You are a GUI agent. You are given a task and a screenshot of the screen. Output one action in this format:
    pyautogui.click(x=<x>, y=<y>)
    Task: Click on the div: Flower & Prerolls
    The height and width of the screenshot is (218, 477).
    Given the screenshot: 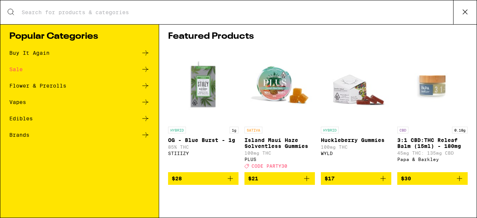 What is the action you would take?
    pyautogui.click(x=38, y=86)
    